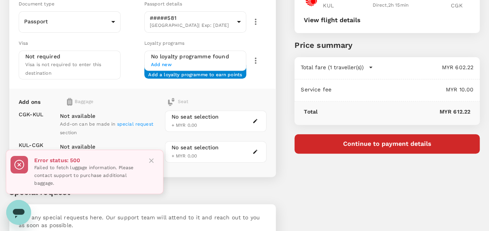  What do you see at coordinates (70, 22) in the screenshot?
I see `div: Passport` at bounding box center [70, 22].